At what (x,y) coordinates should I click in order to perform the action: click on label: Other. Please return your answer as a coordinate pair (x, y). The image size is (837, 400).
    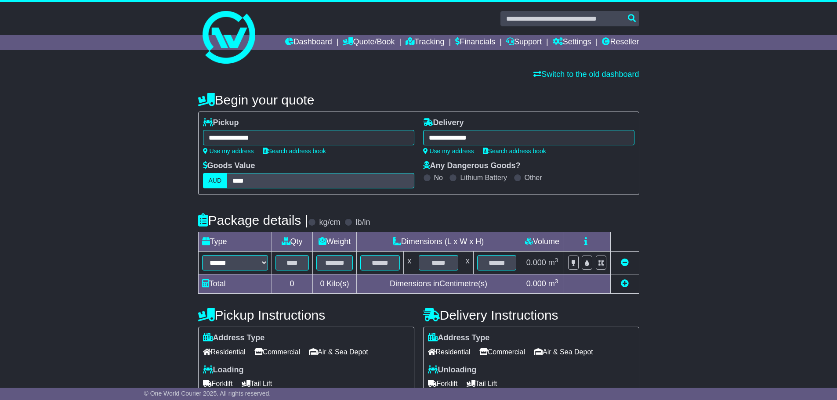
    Looking at the image, I should click on (533, 177).